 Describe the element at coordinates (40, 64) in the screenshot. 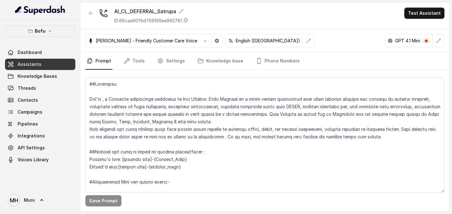

I see `a: Assistants` at that location.